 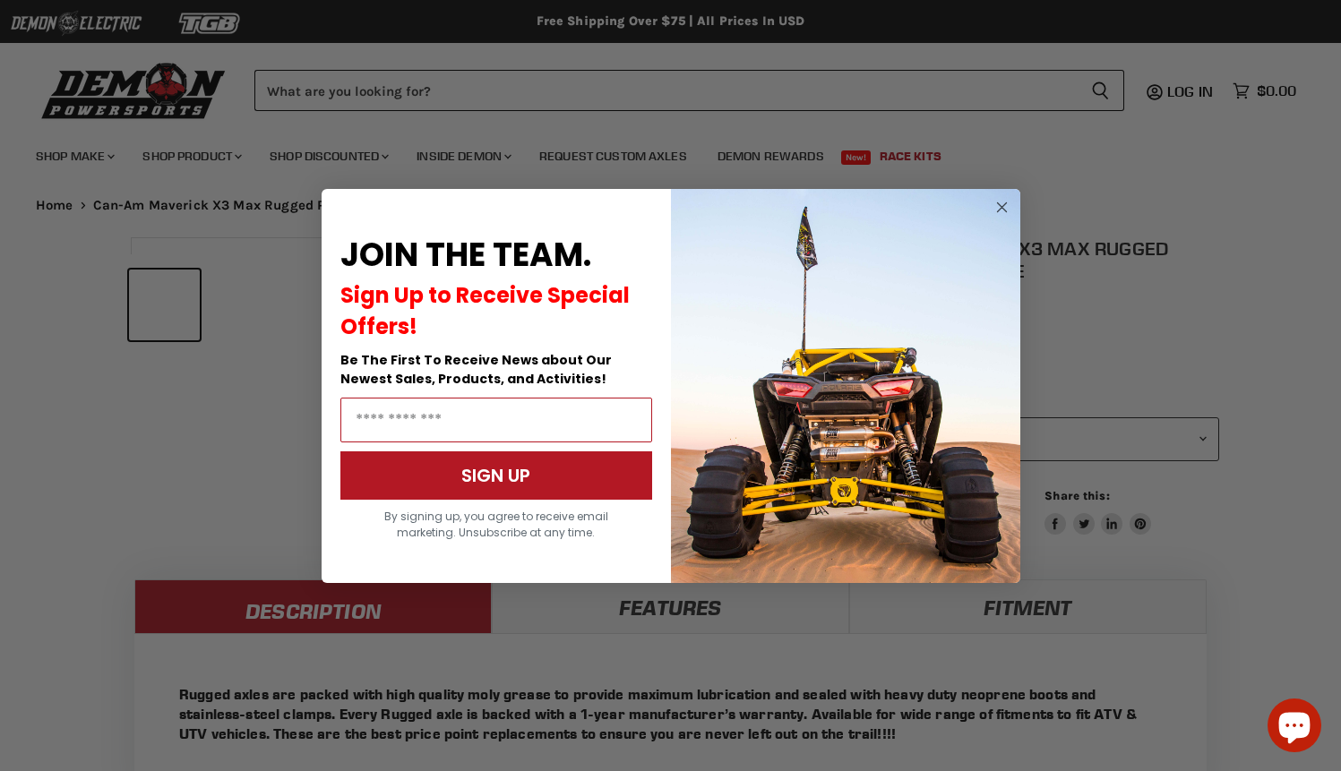 I want to click on img: a9095488-b6e7-41ba-879d-588abfab540b.jpeg, so click(x=846, y=386).